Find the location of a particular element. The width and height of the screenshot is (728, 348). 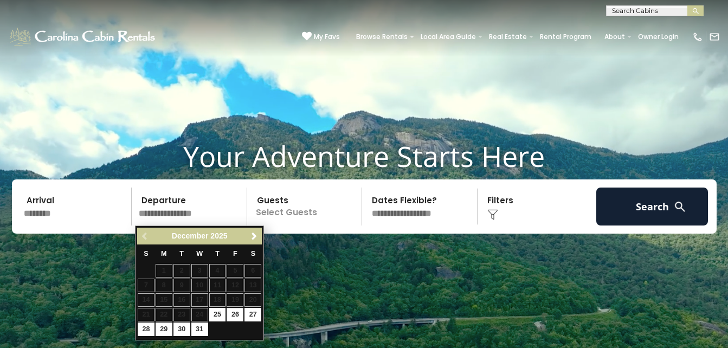

img: White-1-1-2.png is located at coordinates (83, 37).